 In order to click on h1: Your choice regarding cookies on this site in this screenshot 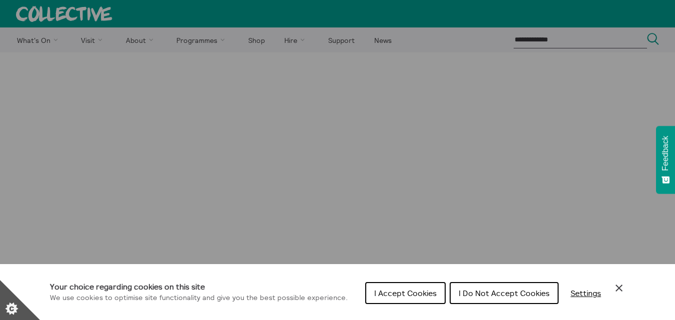, I will do `click(199, 287)`.